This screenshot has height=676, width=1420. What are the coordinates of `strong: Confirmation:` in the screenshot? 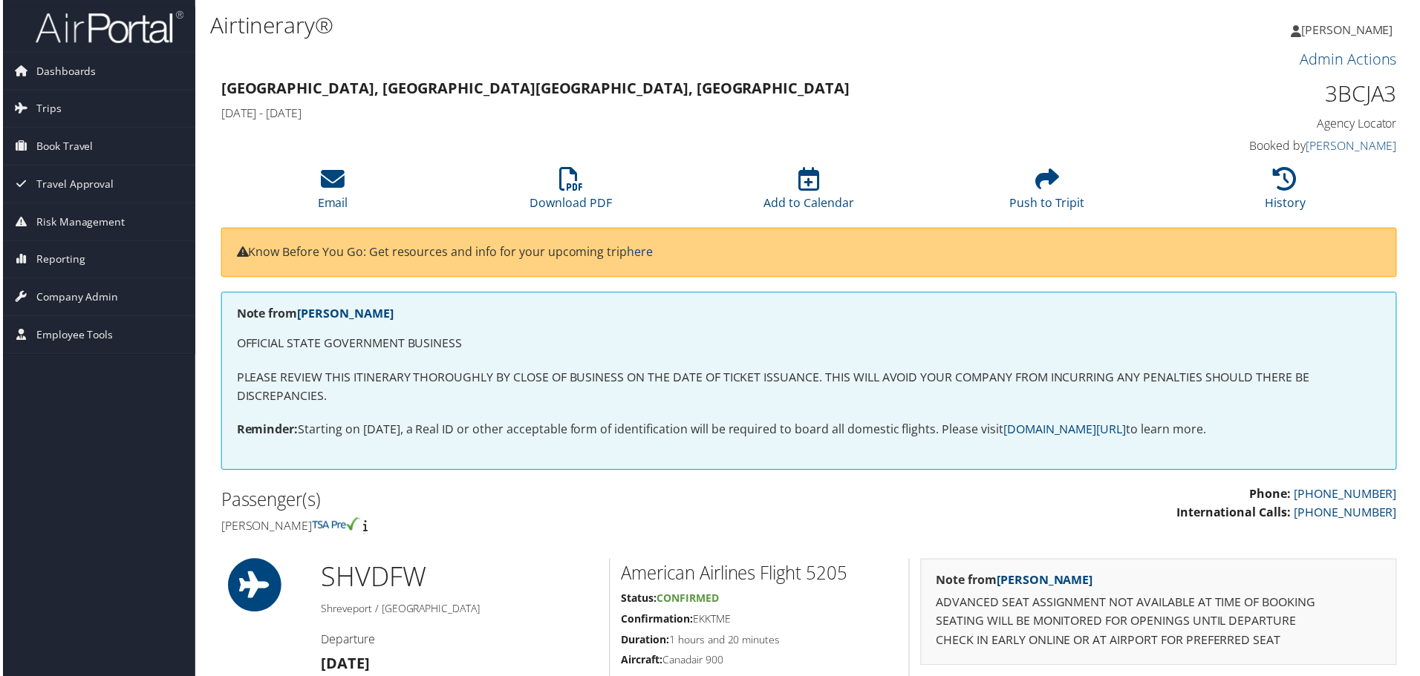 It's located at (656, 622).